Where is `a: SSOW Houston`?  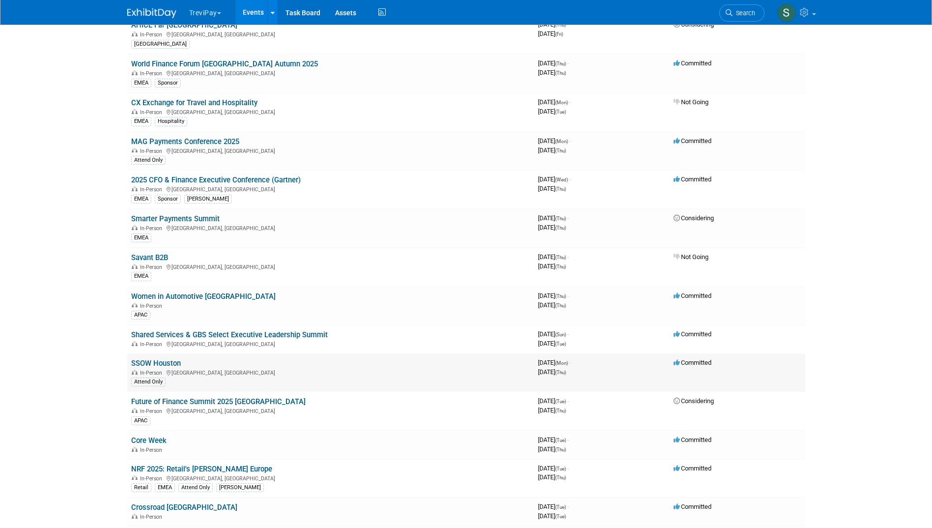 a: SSOW Houston is located at coordinates (156, 363).